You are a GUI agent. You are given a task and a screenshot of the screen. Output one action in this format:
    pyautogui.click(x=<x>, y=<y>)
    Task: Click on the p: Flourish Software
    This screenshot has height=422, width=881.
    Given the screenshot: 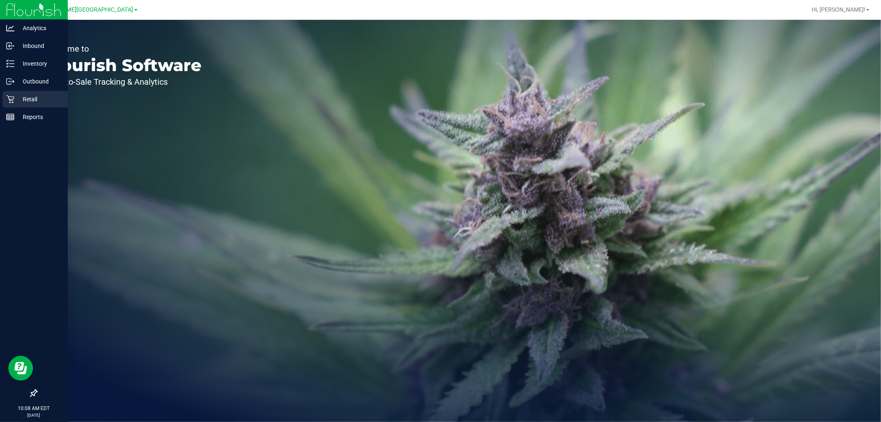 What is the action you would take?
    pyautogui.click(x=123, y=65)
    